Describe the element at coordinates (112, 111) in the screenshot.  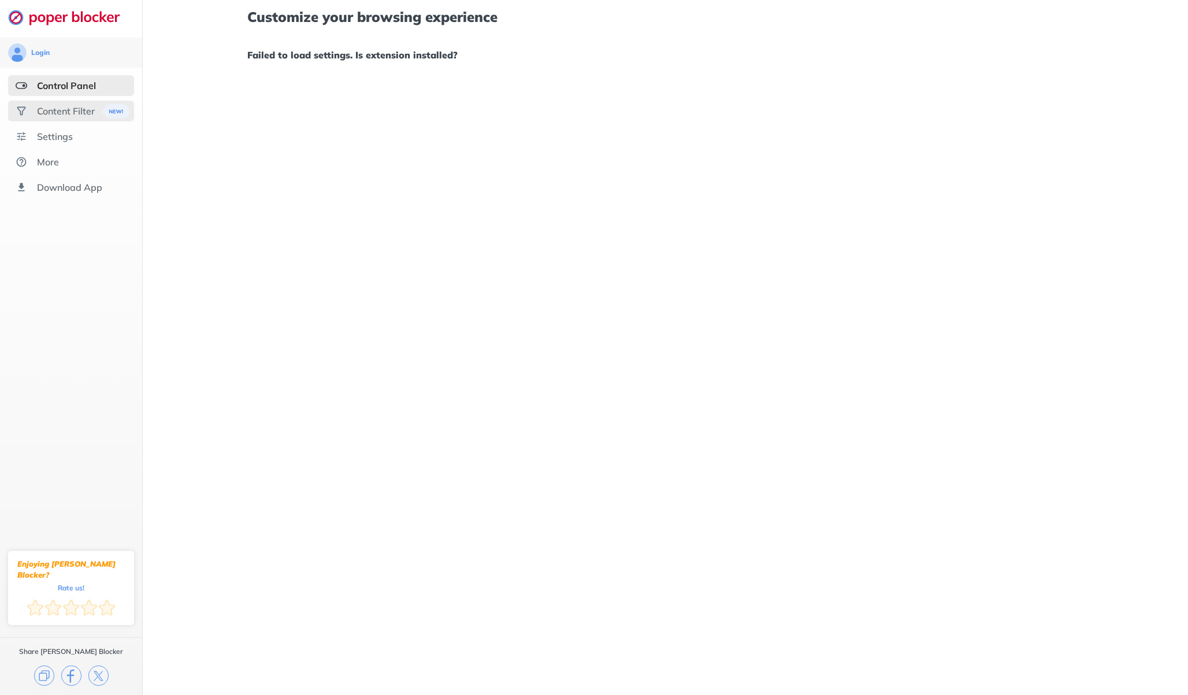
I see `img: menuBanner.svg` at that location.